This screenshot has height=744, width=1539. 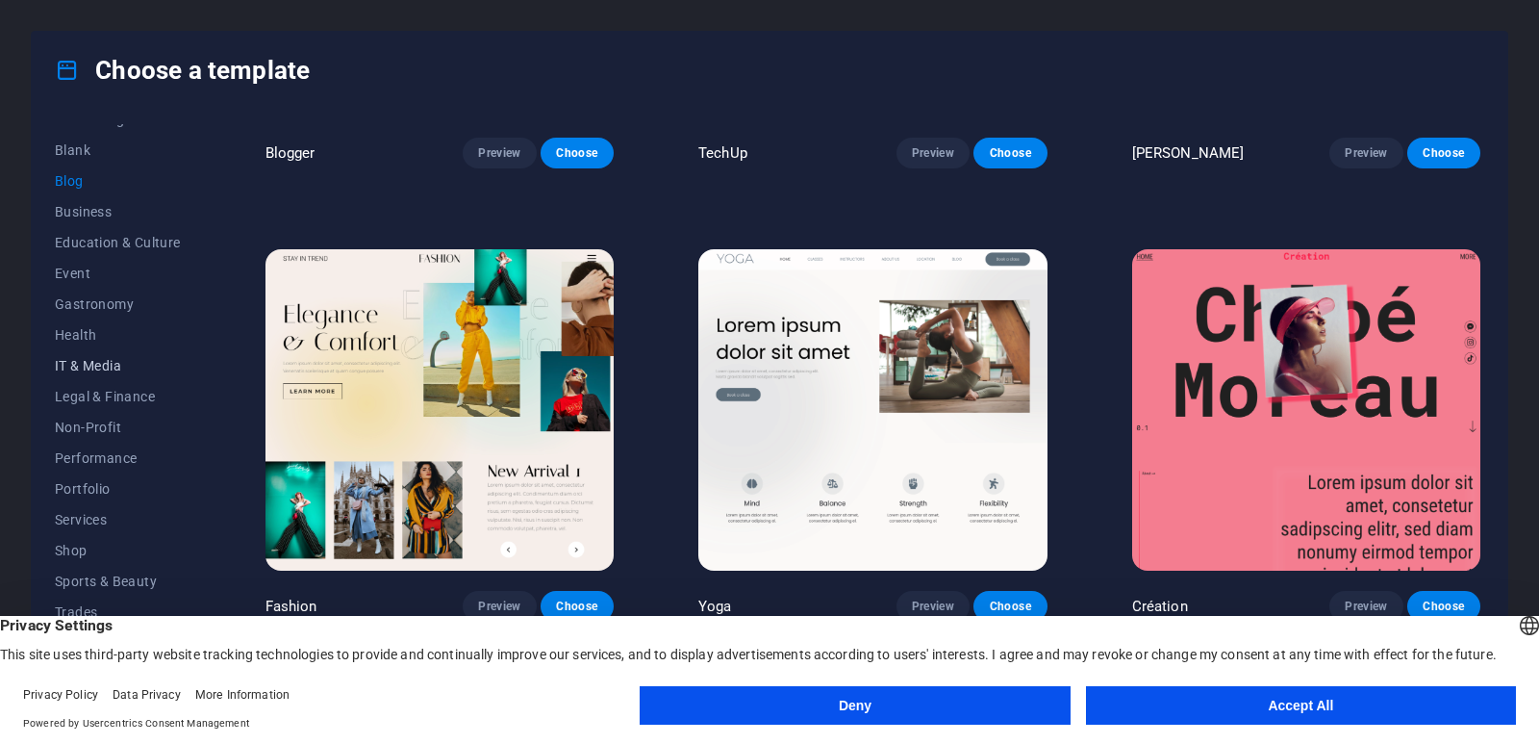 I want to click on img: Yoga, so click(x=873, y=410).